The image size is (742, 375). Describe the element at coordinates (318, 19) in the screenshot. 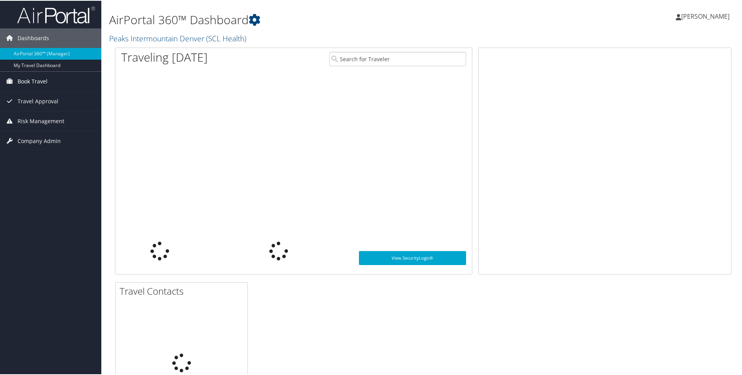

I see `h1: AirPortal 360™ Dashboard` at that location.